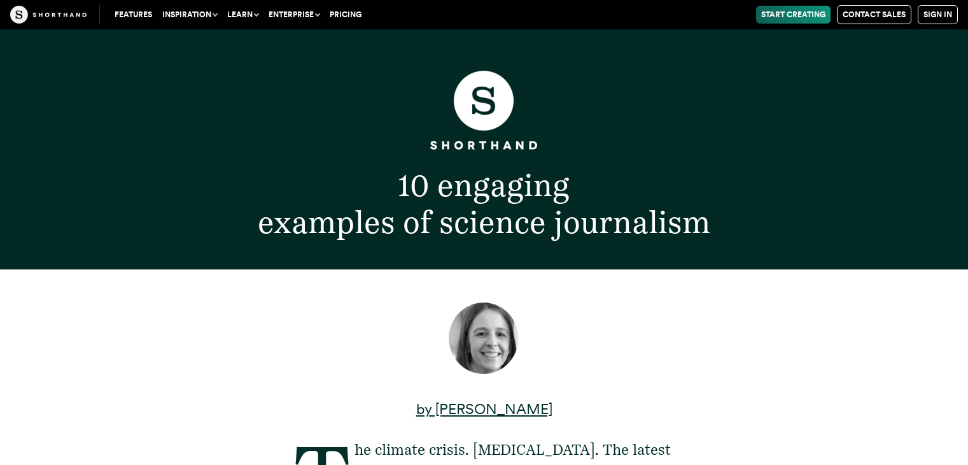  Describe the element at coordinates (874, 15) in the screenshot. I see `a: Contact Sales` at that location.